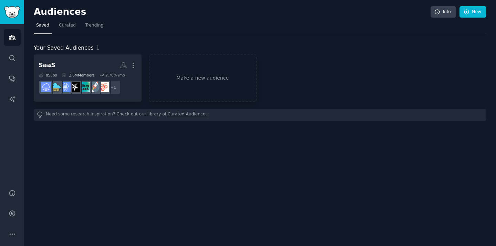  I want to click on div: Need some research inspiration? Check out our library of, so click(260, 115).